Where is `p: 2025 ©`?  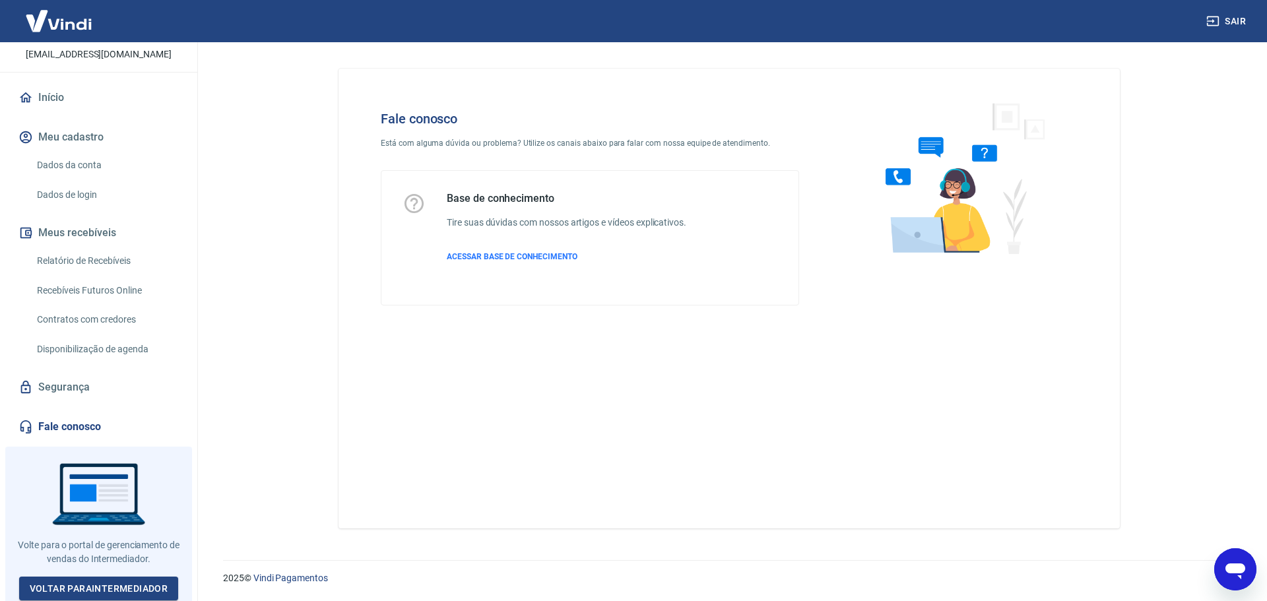
p: 2025 © is located at coordinates (729, 578).